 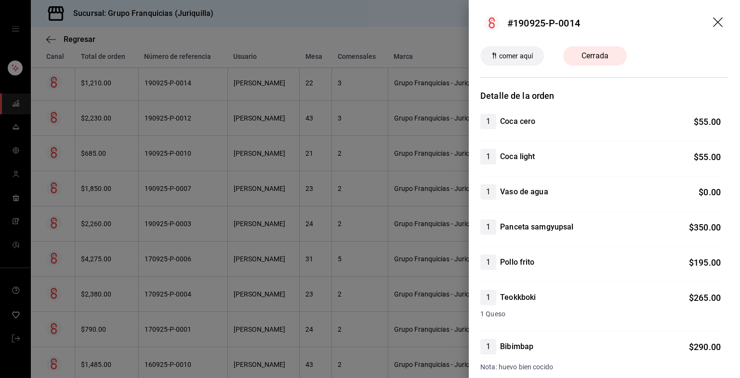 I want to click on span: Nota: huevo bien cocido, so click(x=516, y=366).